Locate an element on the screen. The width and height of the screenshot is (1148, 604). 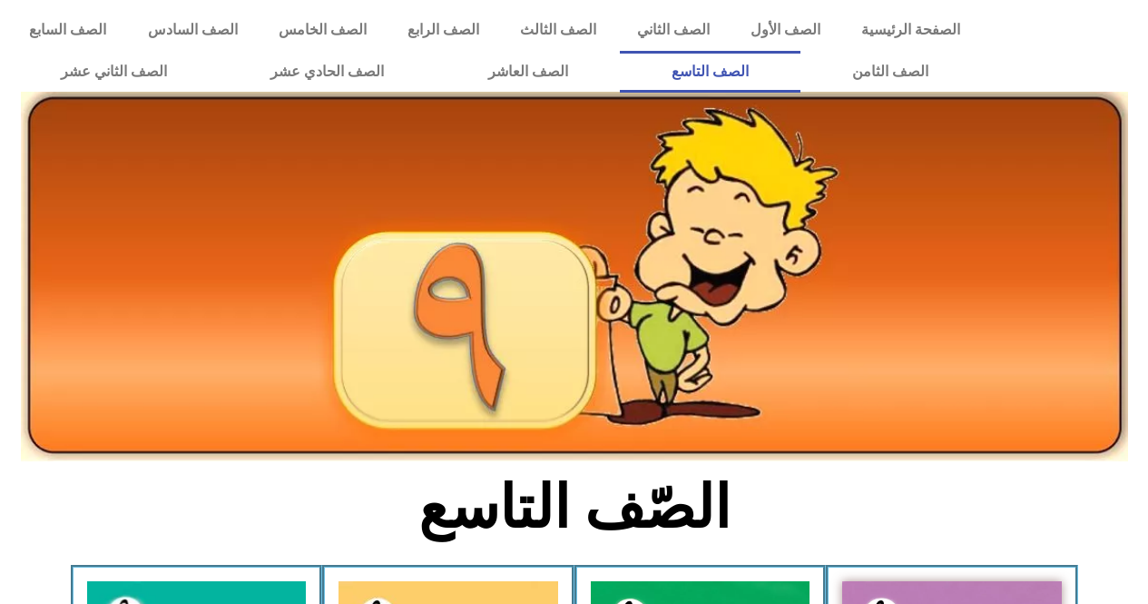
a: الصف الثالث is located at coordinates (557, 30).